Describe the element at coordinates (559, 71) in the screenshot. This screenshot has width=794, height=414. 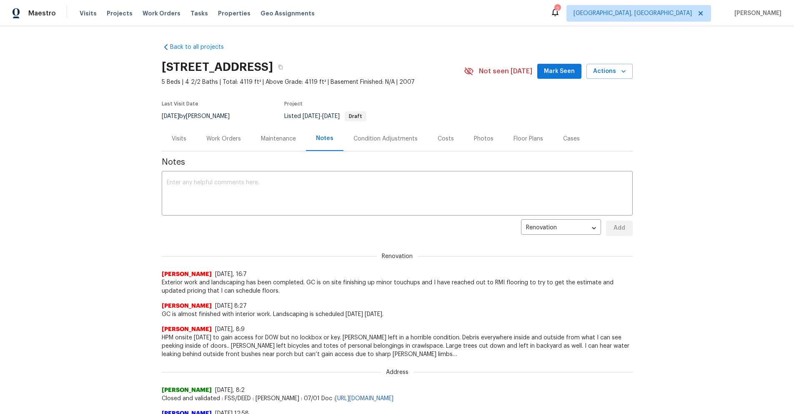
I see `button: Mark Seen` at that location.